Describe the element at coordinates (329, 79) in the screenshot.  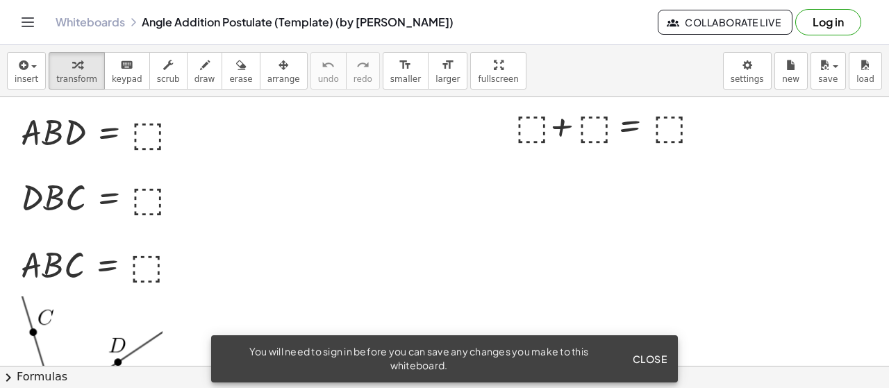
I see `span: undo` at that location.